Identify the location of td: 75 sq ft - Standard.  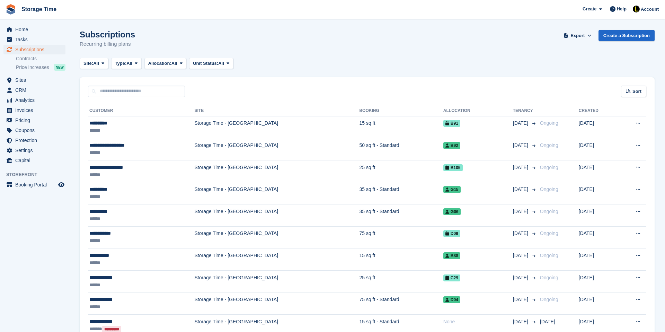
(401, 304).